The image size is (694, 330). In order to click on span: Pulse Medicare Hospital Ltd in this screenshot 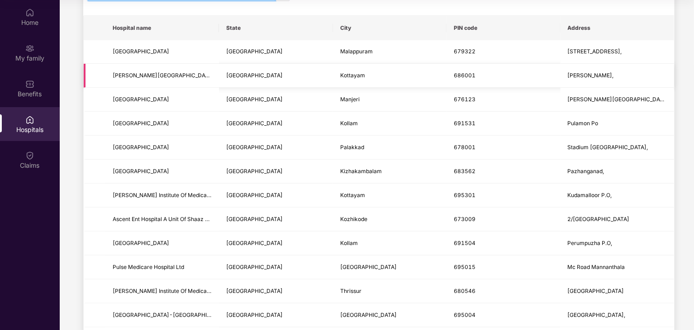, I will do `click(148, 267)`.